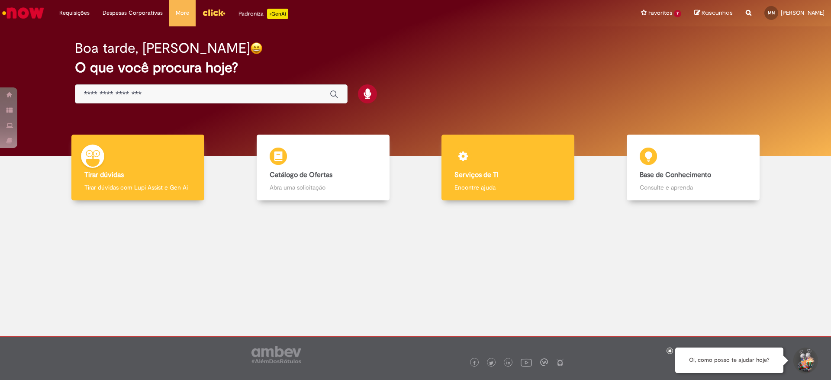 The image size is (831, 380). I want to click on img: logo_footer_twitter.png, so click(491, 363).